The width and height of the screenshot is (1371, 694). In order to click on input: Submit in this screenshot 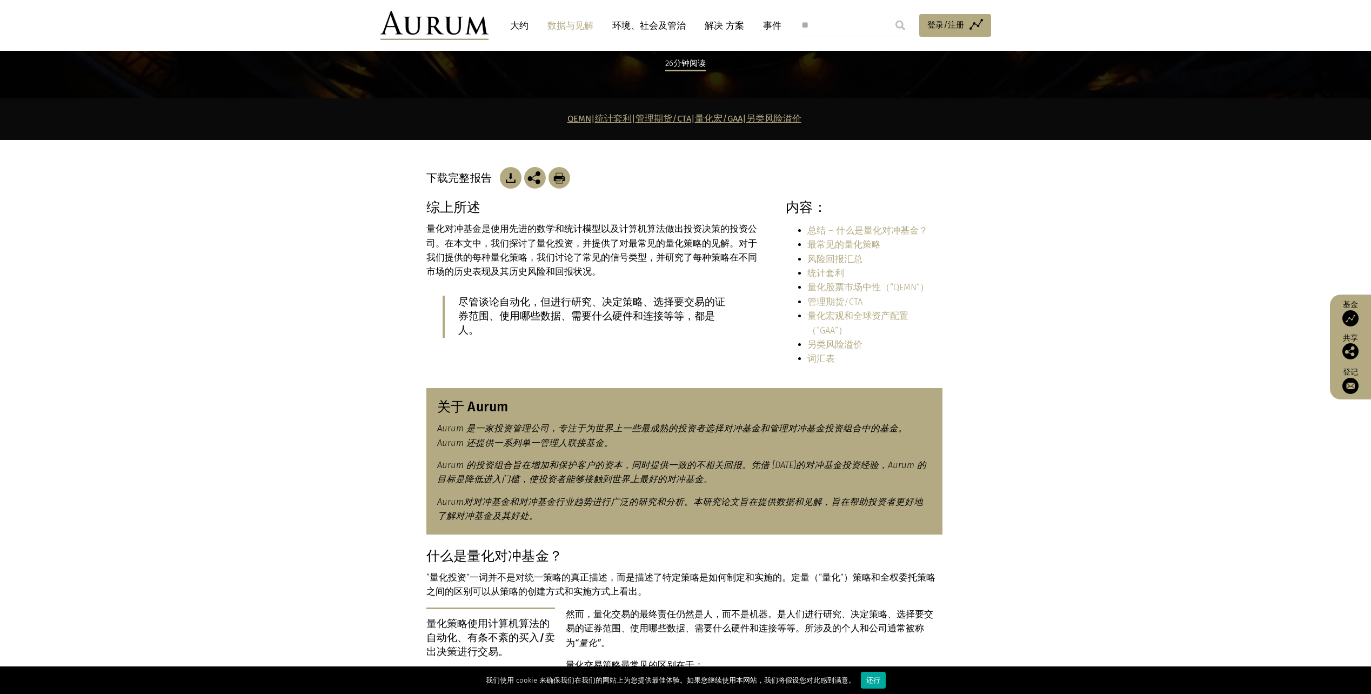, I will do `click(900, 25)`.